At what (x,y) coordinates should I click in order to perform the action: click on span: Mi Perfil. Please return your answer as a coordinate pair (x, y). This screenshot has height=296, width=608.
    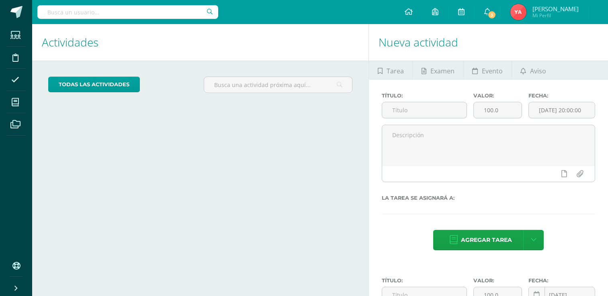
    Looking at the image, I should click on (555, 15).